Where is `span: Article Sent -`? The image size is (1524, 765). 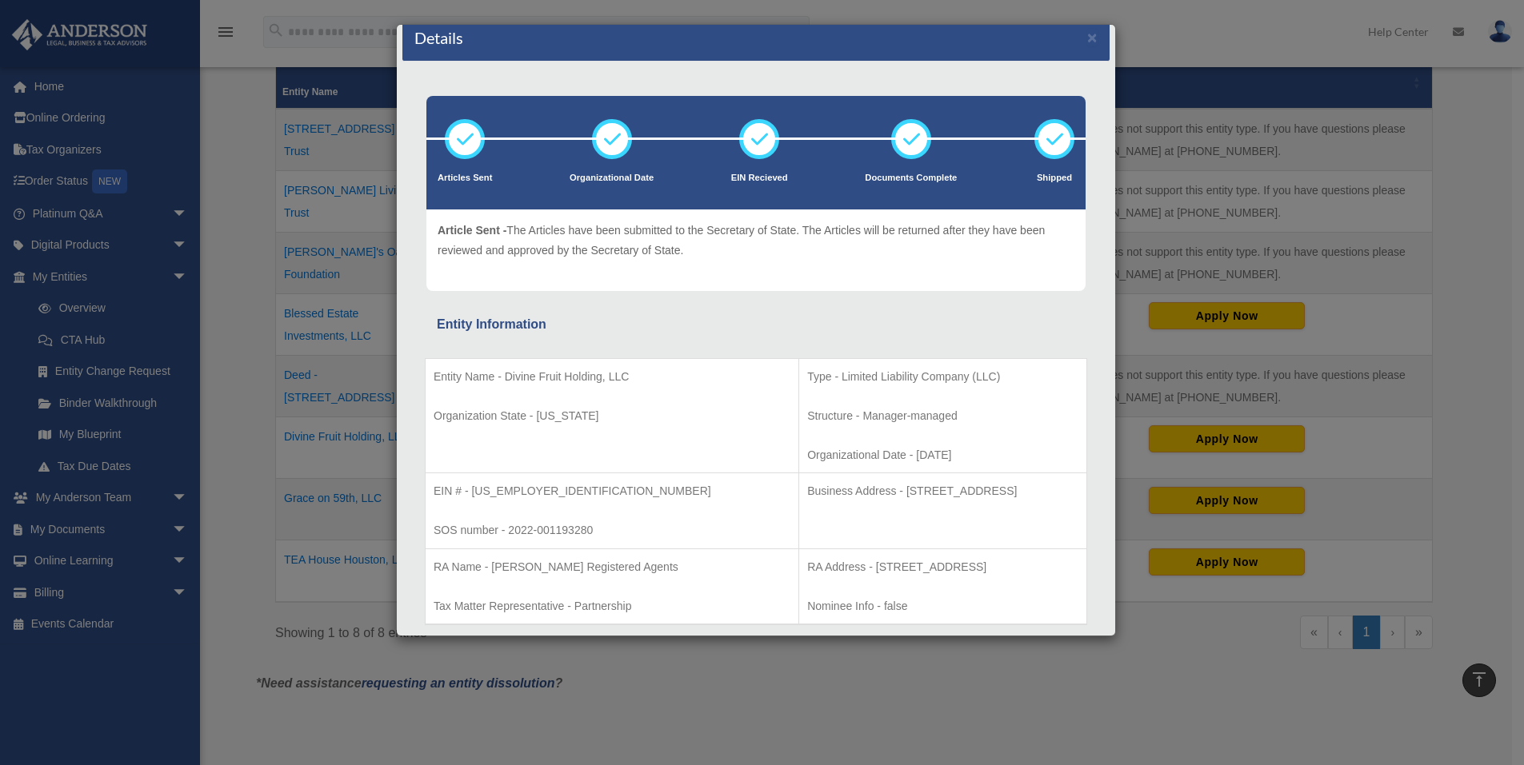 span: Article Sent - is located at coordinates (472, 230).